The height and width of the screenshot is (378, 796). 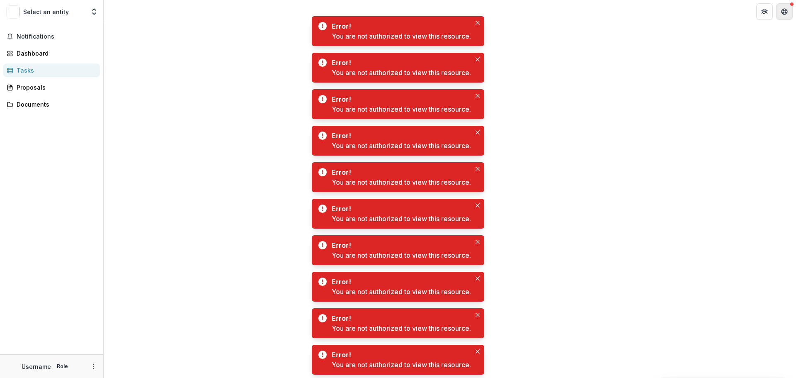 What do you see at coordinates (784, 12) in the screenshot?
I see `button: Get Help` at bounding box center [784, 12].